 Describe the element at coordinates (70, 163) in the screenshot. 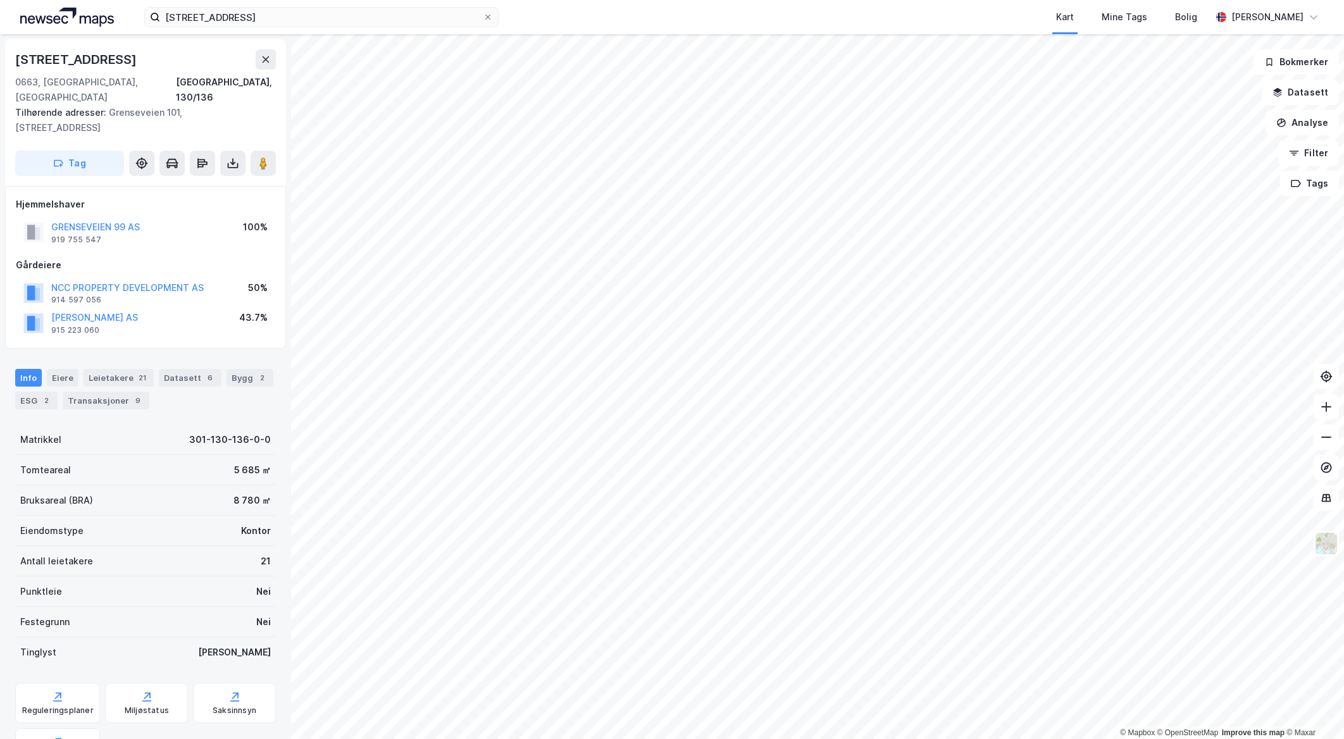

I see `button: Tag` at that location.